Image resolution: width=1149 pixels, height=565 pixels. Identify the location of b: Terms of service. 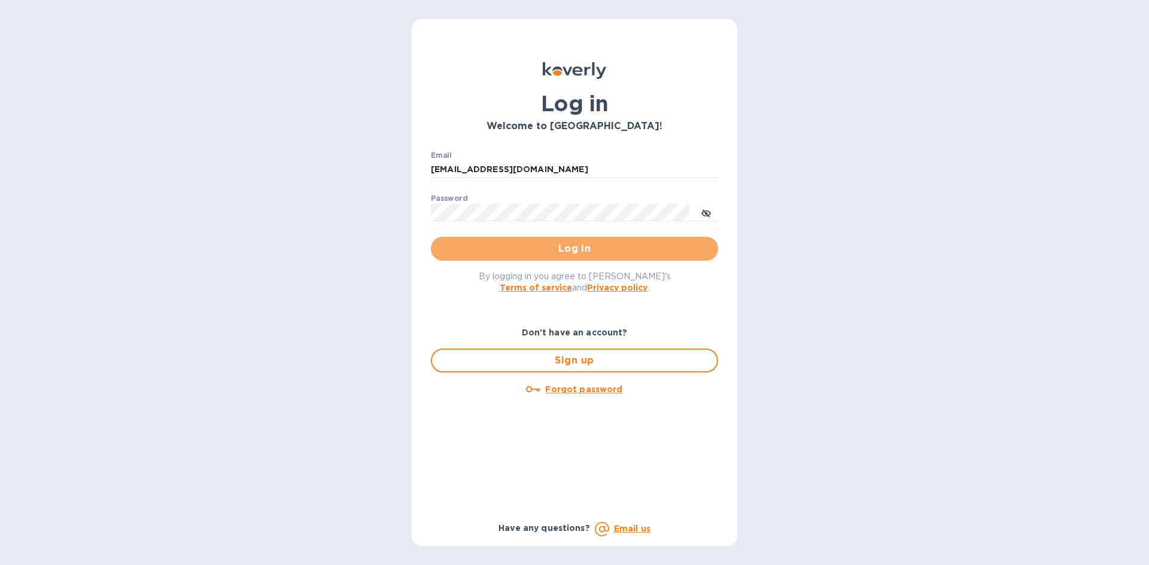
(535, 288).